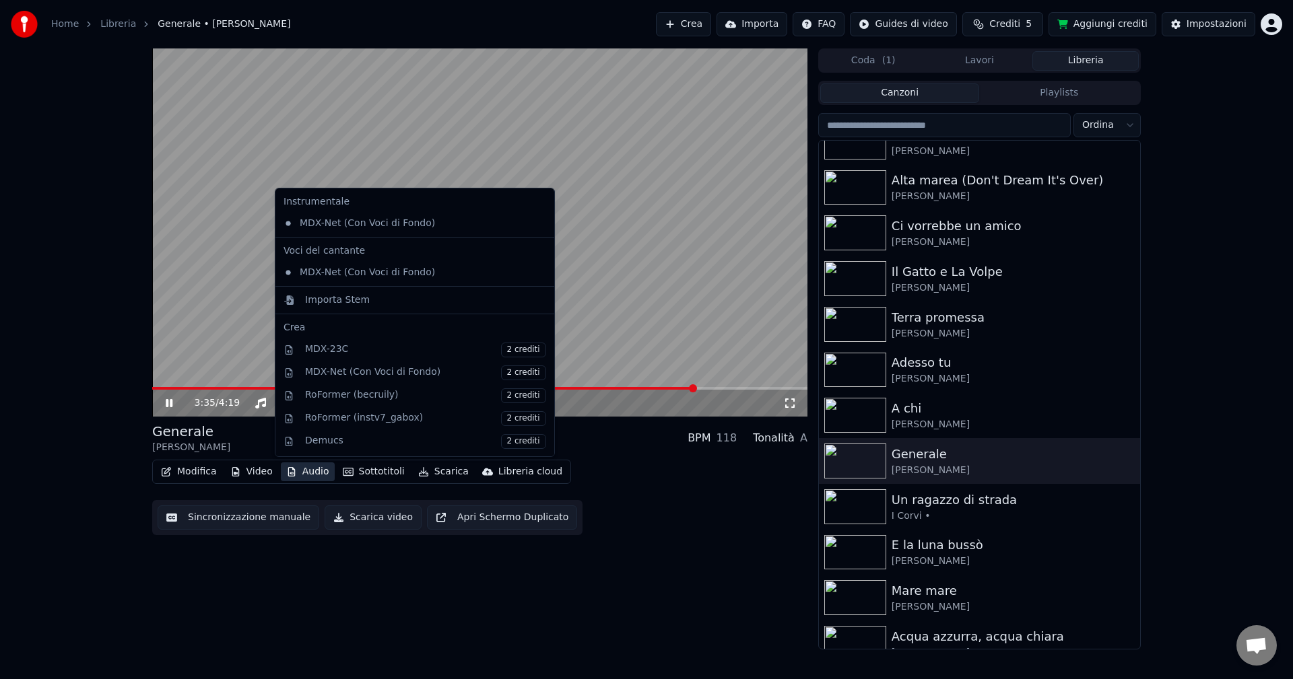  What do you see at coordinates (189, 472) in the screenshot?
I see `button: Modifica` at bounding box center [189, 472].